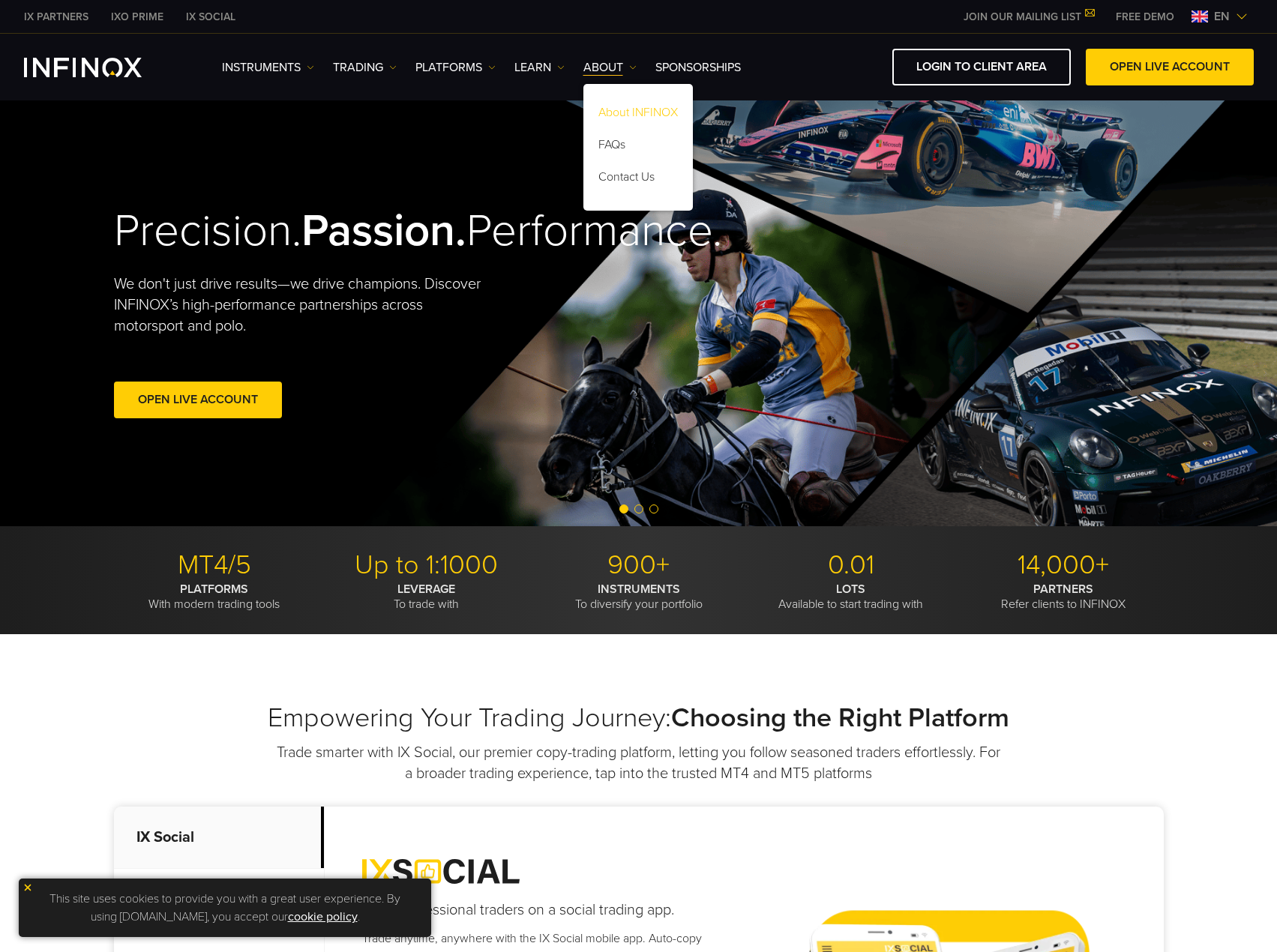 The height and width of the screenshot is (952, 1277). I want to click on p: MT4/5, so click(214, 566).